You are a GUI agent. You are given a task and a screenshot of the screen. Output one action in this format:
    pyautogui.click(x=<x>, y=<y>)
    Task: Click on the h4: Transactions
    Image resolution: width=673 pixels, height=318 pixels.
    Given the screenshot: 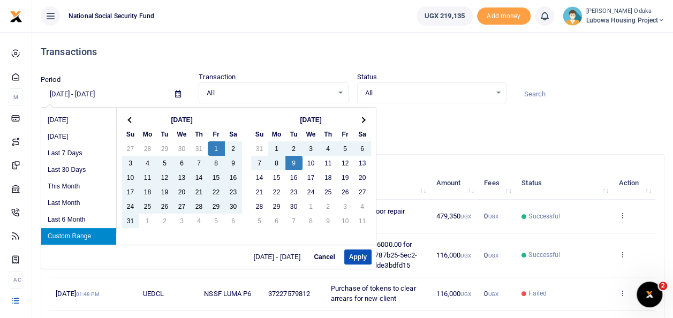 What is the action you would take?
    pyautogui.click(x=352, y=52)
    